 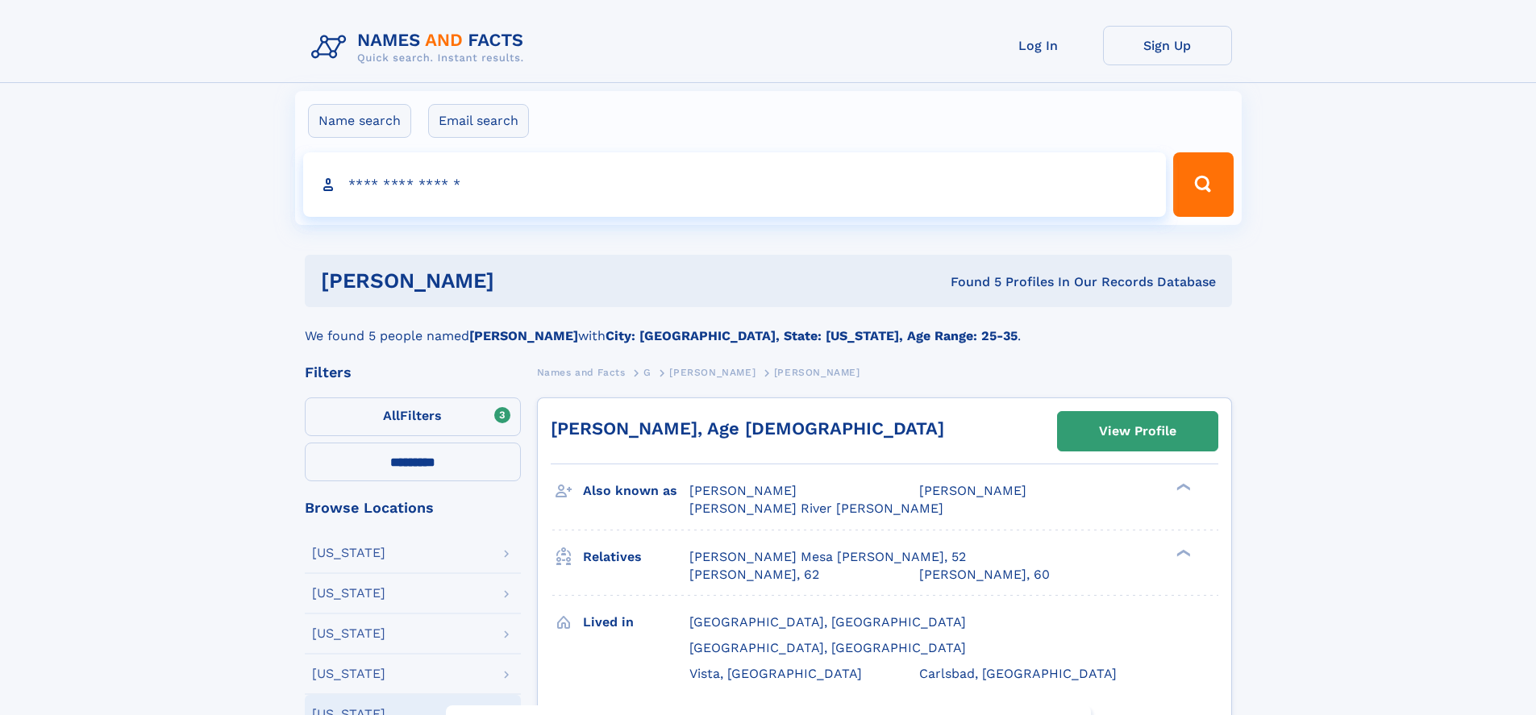 I want to click on h3: Lived in, so click(x=636, y=622).